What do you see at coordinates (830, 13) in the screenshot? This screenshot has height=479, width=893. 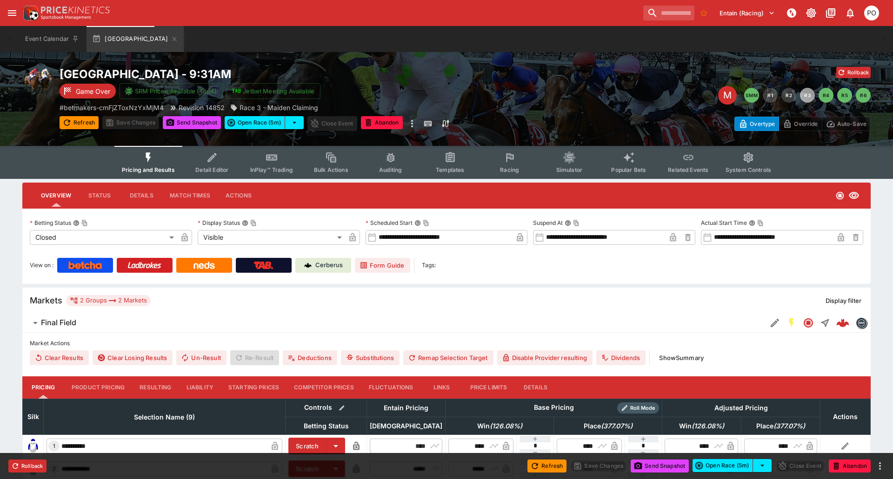 I see `button: Documentation` at bounding box center [830, 13].